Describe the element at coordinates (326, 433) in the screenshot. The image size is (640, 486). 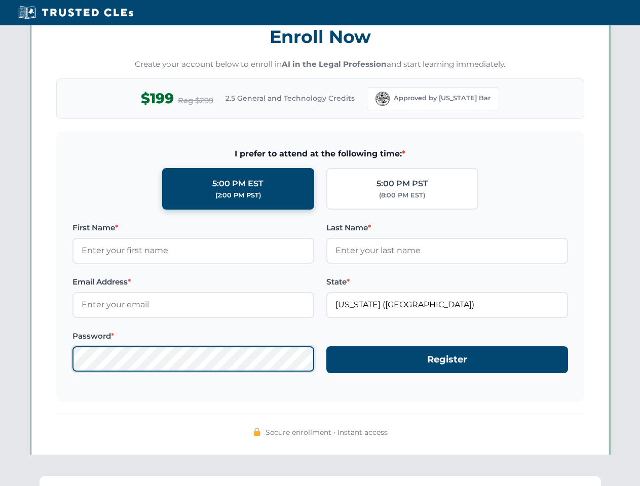
I see `span: Secure enrollment • Instant access` at that location.